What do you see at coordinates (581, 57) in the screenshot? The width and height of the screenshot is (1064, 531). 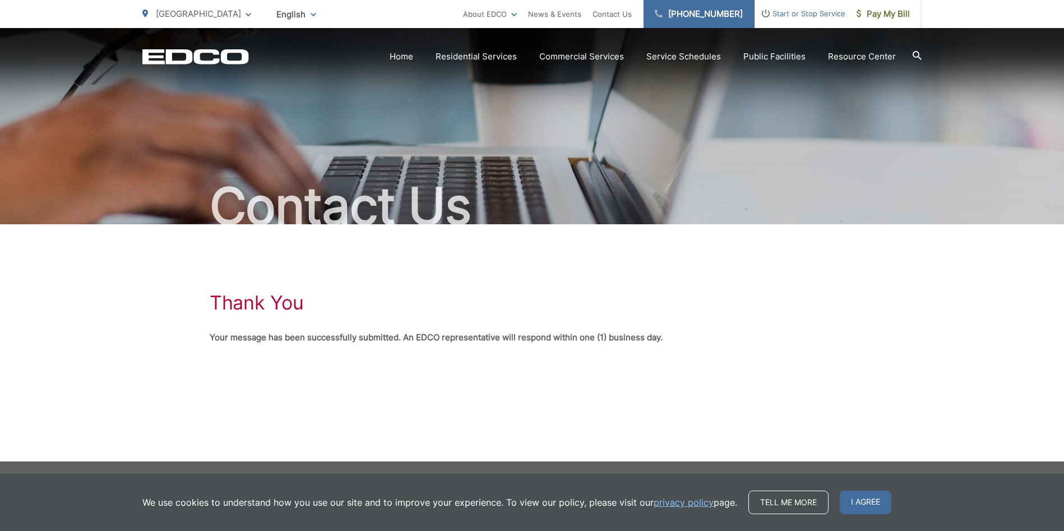 I see `a: Commercial Services` at bounding box center [581, 57].